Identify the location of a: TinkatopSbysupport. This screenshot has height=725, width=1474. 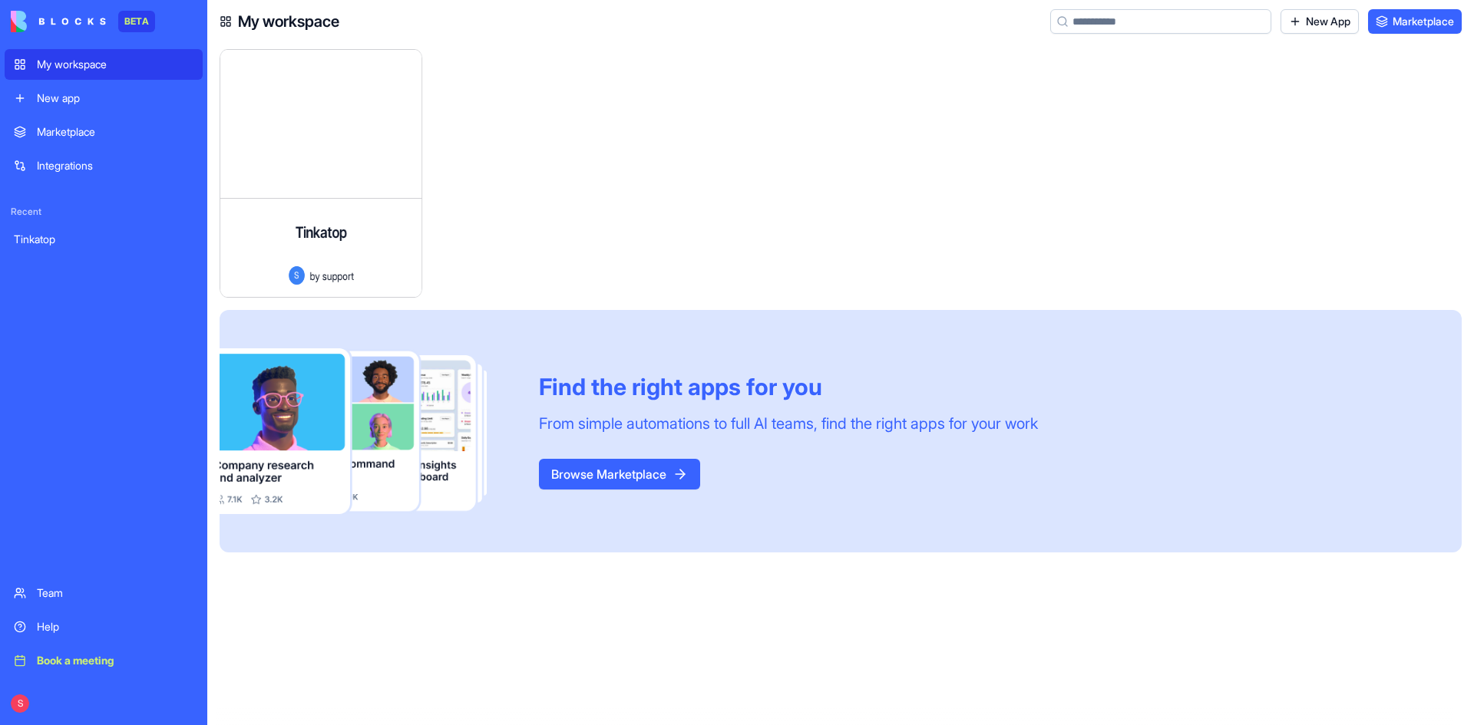
(339, 173).